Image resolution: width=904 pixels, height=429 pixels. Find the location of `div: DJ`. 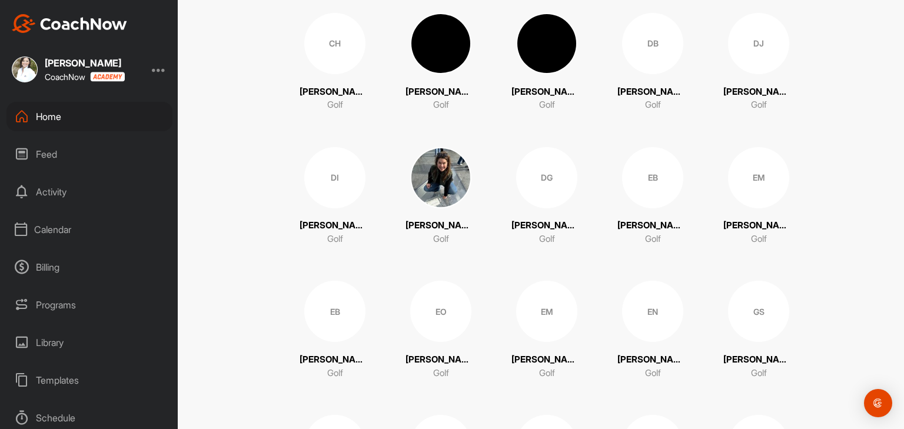

div: DJ is located at coordinates (759, 44).